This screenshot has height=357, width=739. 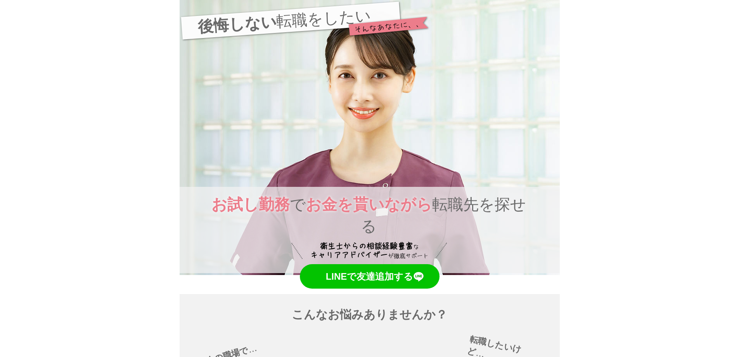 I want to click on span: ​こんなお悩みありませんか？, so click(x=370, y=314).